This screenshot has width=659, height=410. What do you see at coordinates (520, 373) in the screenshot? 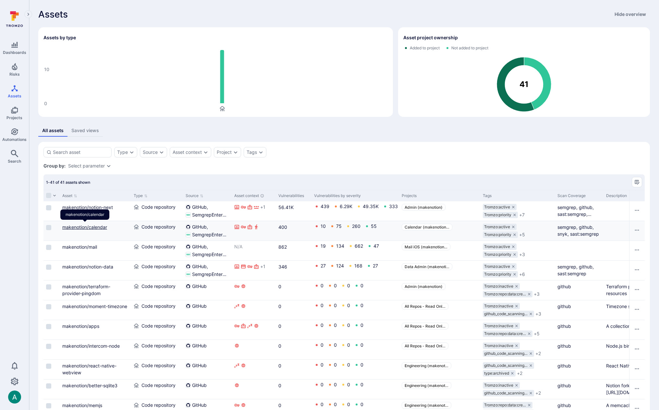
I see `span: + 2` at bounding box center [520, 373].